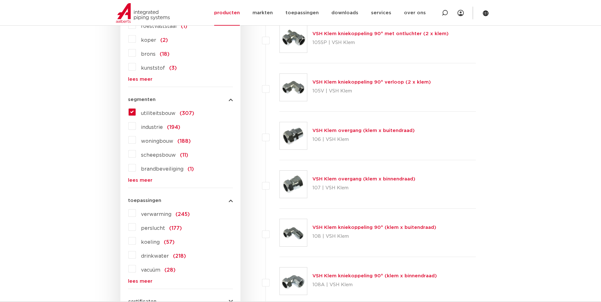 The image size is (601, 302). Describe the element at coordinates (180, 201) in the screenshot. I see `button: toepassingen` at that location.